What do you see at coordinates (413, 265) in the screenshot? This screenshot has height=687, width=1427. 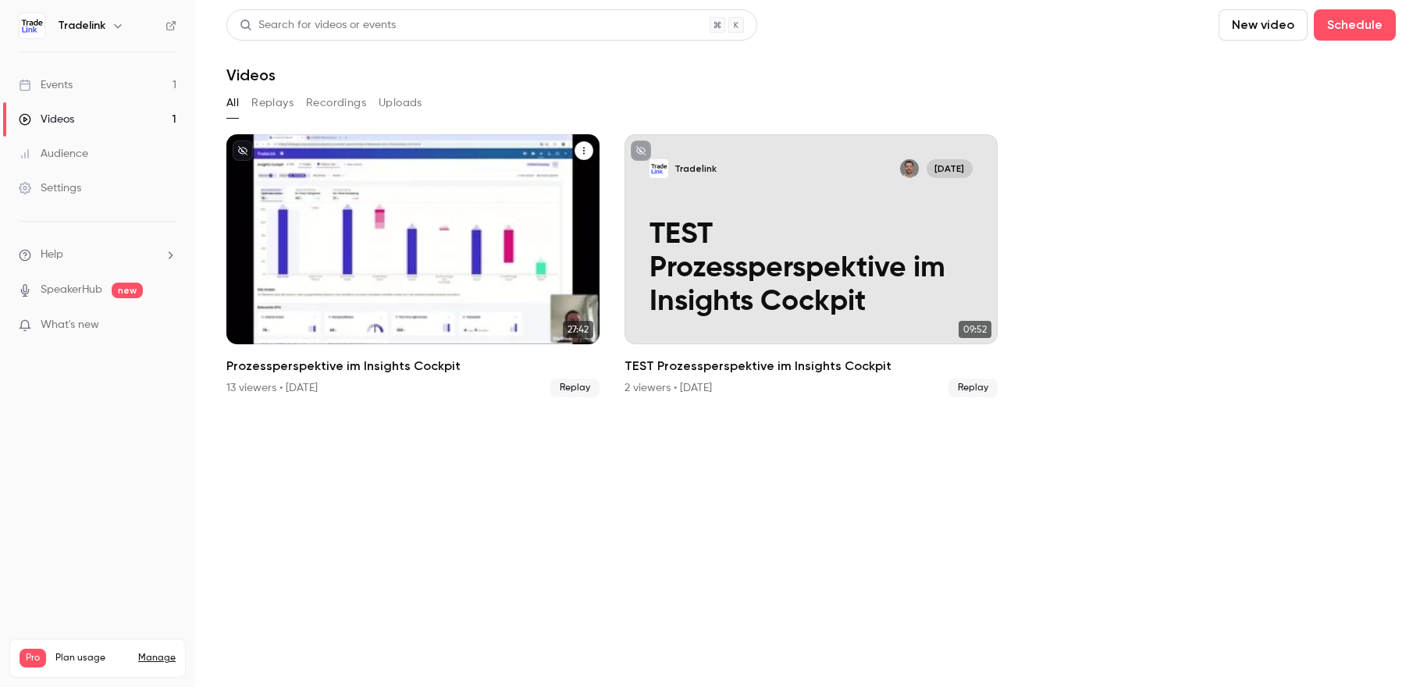 I see `li: Prozessperspektive im Insights Cockpit` at bounding box center [413, 265].